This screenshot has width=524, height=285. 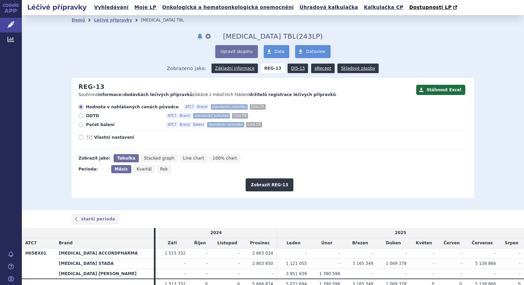 I want to click on td: 2024, so click(x=216, y=232).